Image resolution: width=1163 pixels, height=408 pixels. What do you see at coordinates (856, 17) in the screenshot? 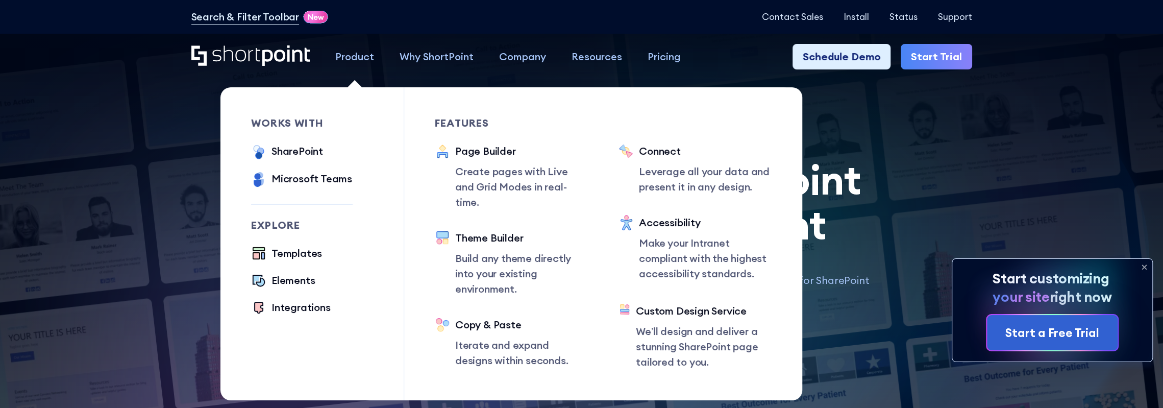
I see `p: Install` at bounding box center [856, 17].